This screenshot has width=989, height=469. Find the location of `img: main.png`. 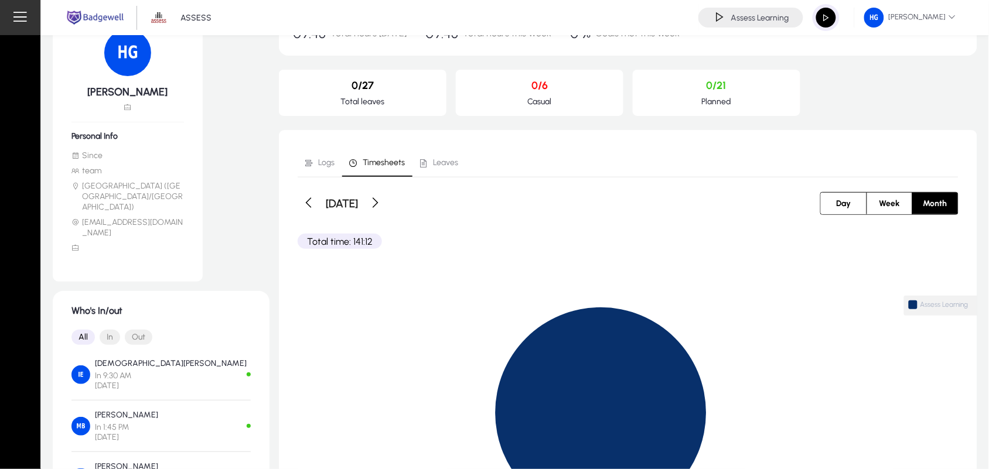

img: main.png is located at coordinates (95, 18).